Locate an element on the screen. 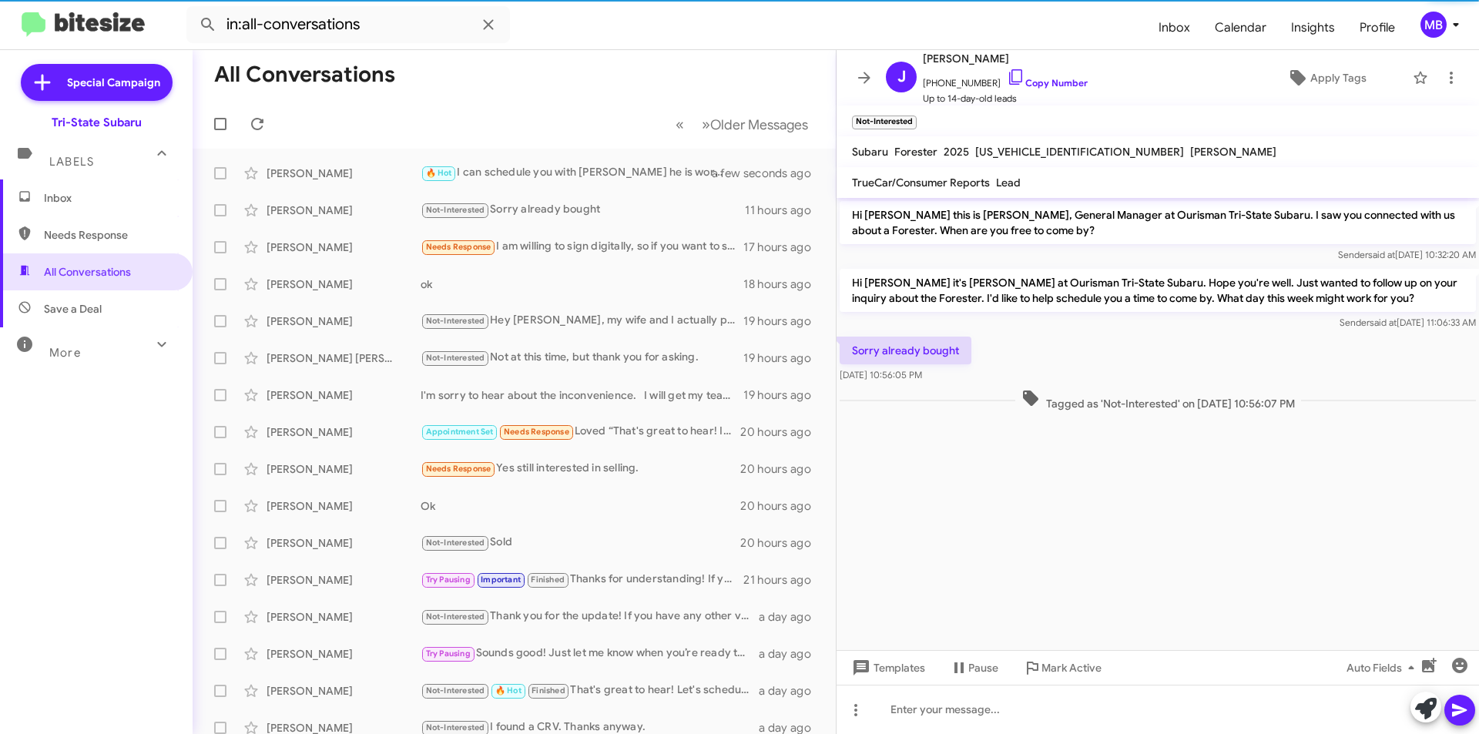  button: Pause is located at coordinates (974, 668).